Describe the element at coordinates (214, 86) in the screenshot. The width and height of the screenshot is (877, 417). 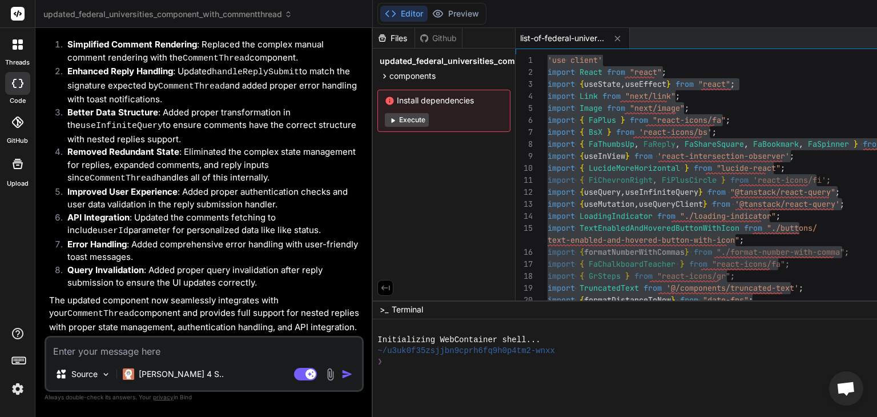
I see `p: : Updated to match the signature expected by and added proper error handling with toast notificat...` at that location.